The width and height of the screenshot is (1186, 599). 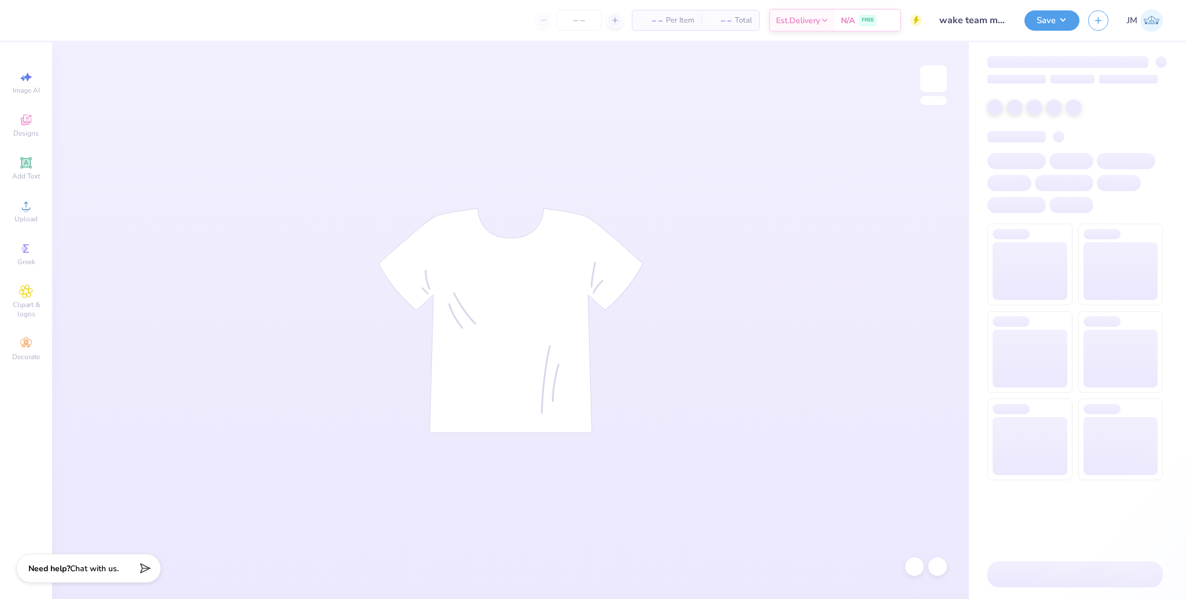 I want to click on span: Image AI, so click(x=26, y=90).